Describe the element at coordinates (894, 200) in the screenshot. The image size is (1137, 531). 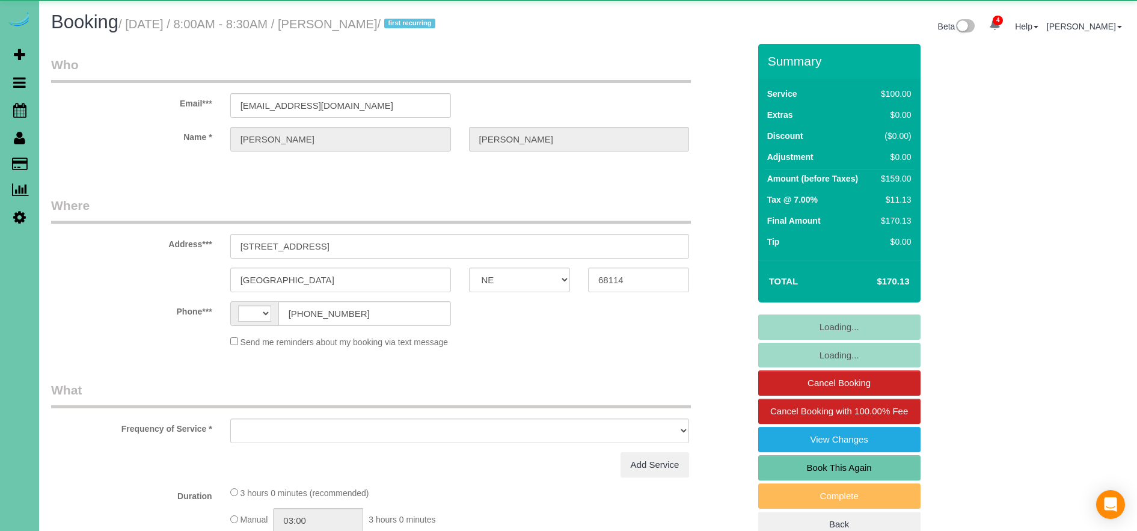
I see `div: $11.13` at that location.